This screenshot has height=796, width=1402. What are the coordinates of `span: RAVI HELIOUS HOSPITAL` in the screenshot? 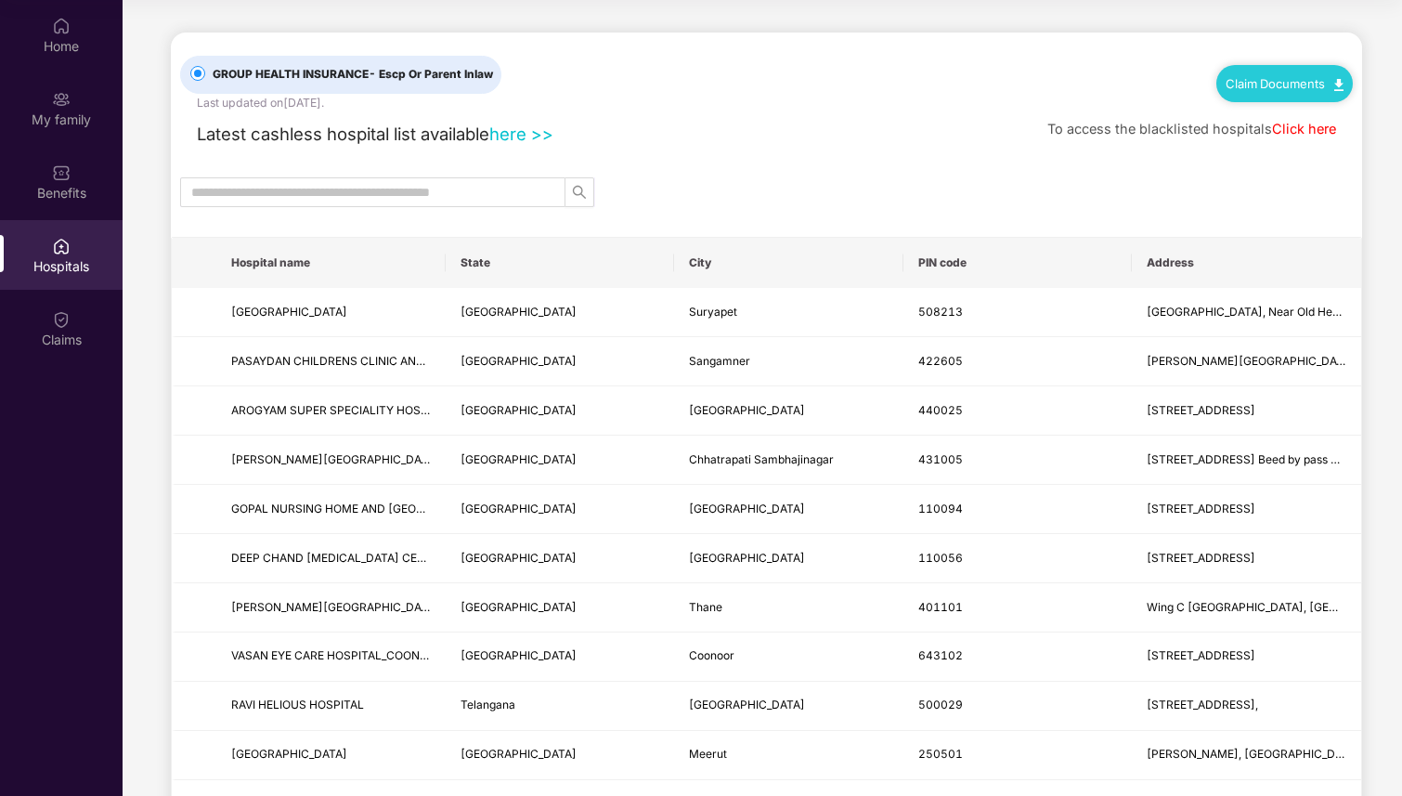 It's located at (297, 704).